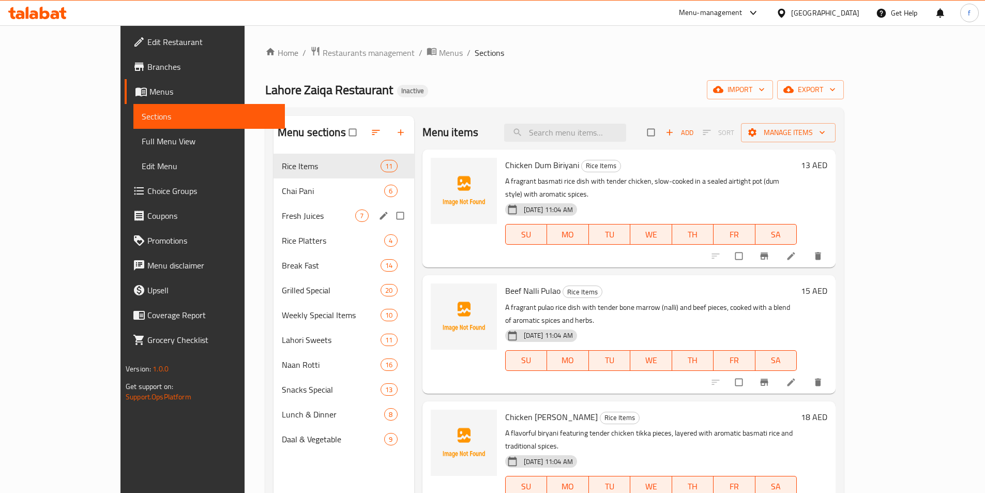 The height and width of the screenshot is (493, 985). What do you see at coordinates (344, 364) in the screenshot?
I see `div: Naan Rotti16` at bounding box center [344, 364].